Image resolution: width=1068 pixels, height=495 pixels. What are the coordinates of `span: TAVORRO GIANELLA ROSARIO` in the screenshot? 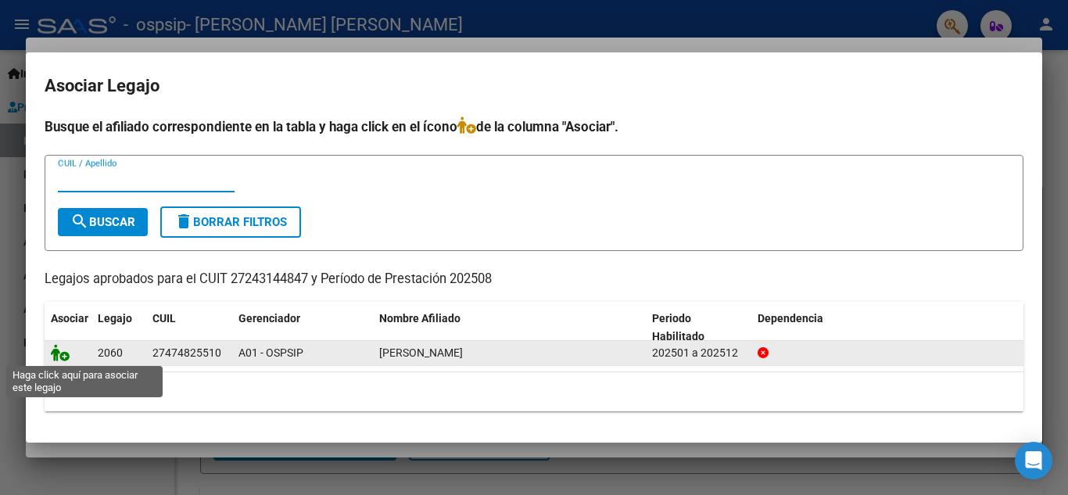 It's located at (421, 353).